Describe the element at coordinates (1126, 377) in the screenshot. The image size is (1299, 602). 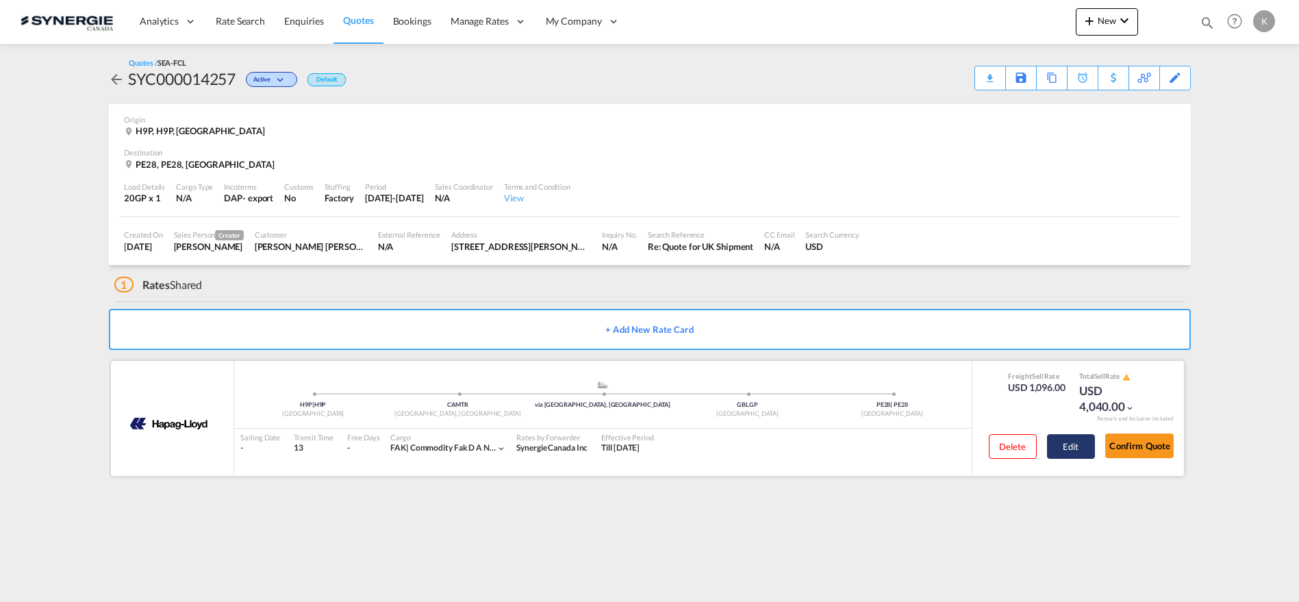
I see `md-icon: icon-alert` at that location.